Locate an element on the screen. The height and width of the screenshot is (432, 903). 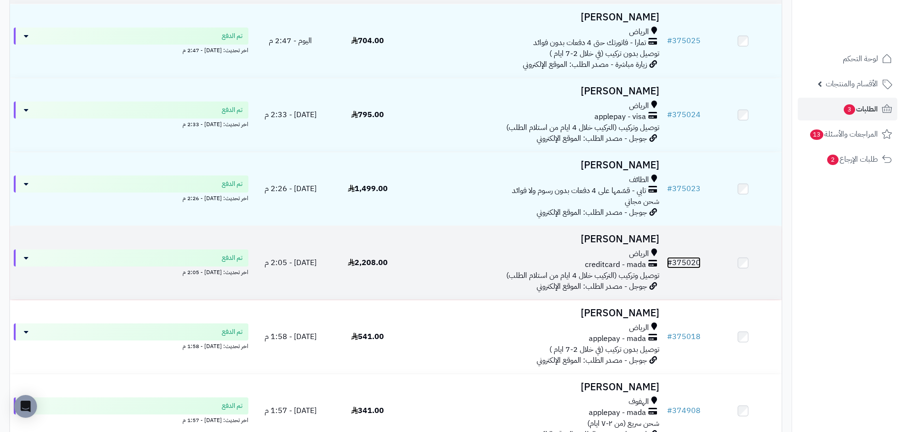
span: المراجعات والأسئلة is located at coordinates (843, 134).